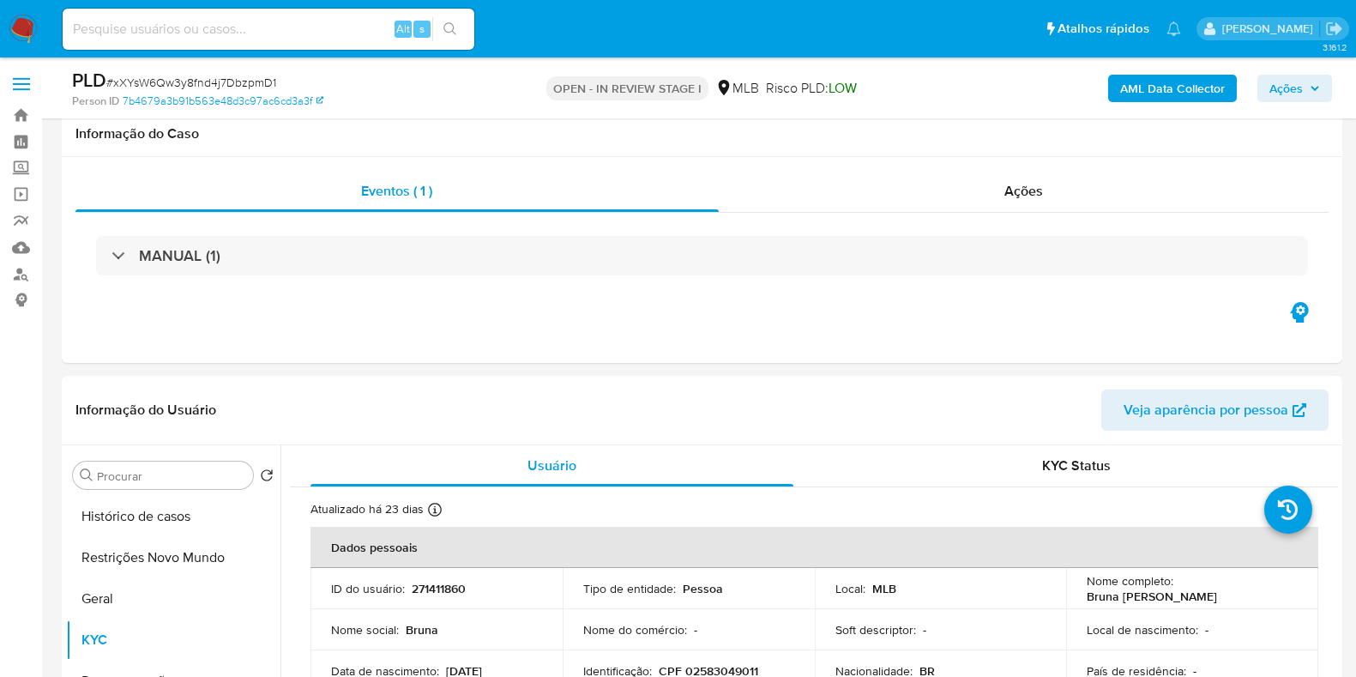 The height and width of the screenshot is (677, 1356). What do you see at coordinates (172, 476) in the screenshot?
I see `input: Procurar` at bounding box center [172, 476].